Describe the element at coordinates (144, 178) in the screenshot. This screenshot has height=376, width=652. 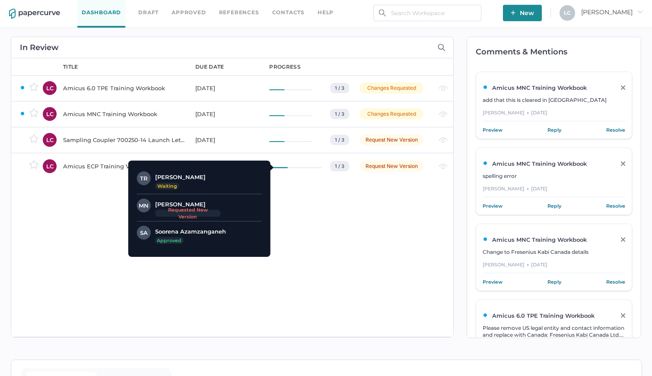
I see `div: TR` at that location.